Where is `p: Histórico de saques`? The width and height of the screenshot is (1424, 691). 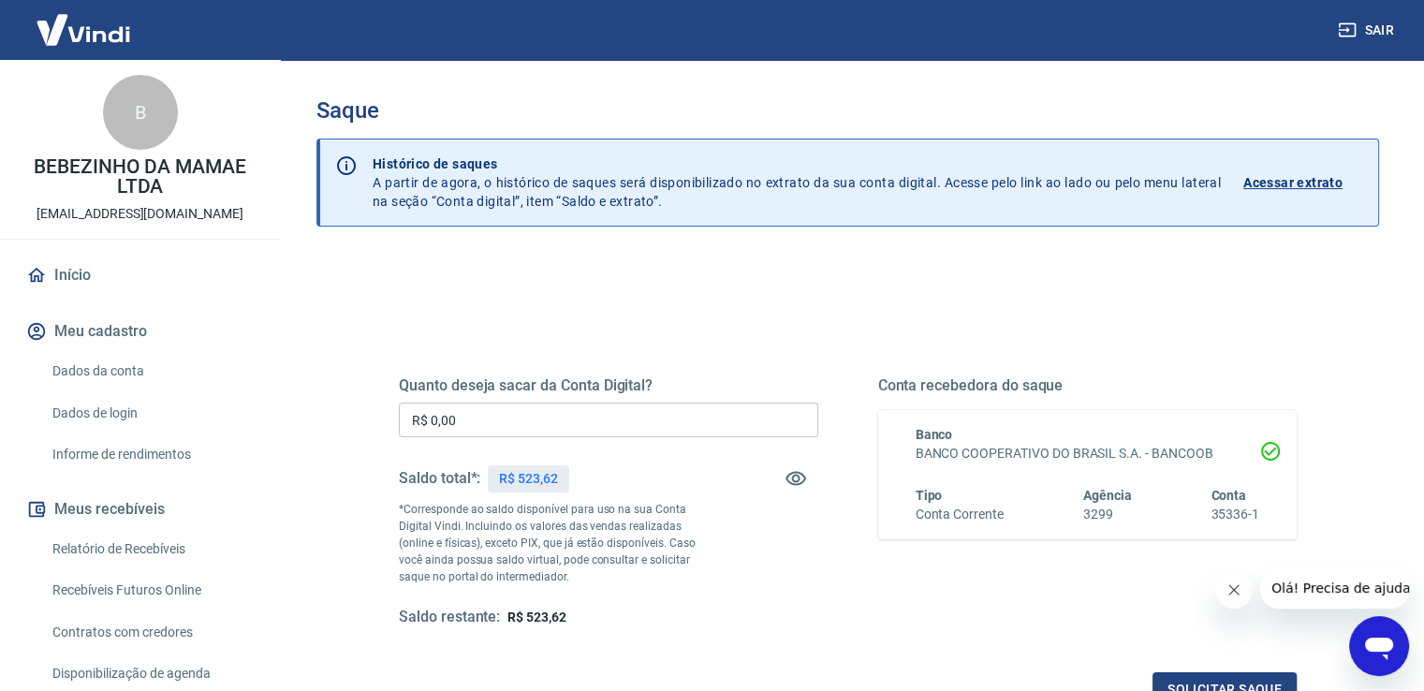 p: Histórico de saques is located at coordinates (797, 164).